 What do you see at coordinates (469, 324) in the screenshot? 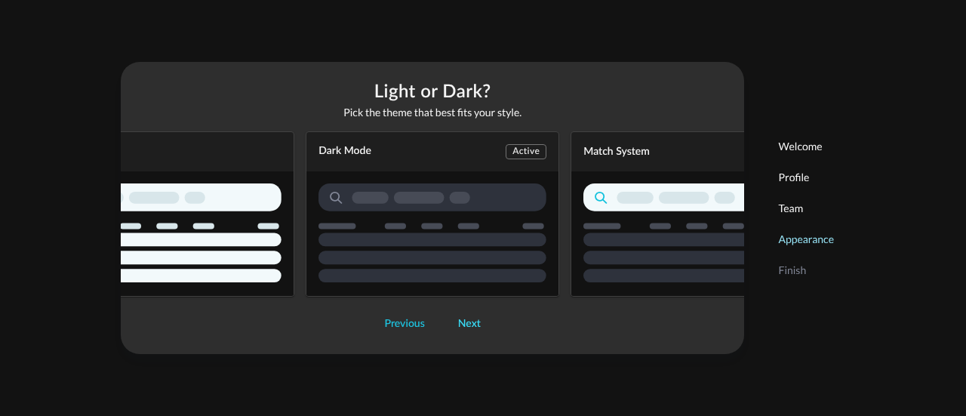
I see `button: Next` at bounding box center [469, 324].